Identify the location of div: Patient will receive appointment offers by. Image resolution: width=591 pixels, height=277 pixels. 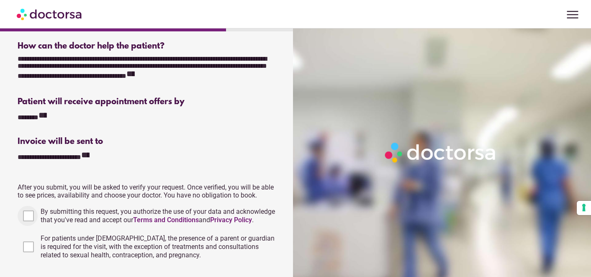
(147, 102).